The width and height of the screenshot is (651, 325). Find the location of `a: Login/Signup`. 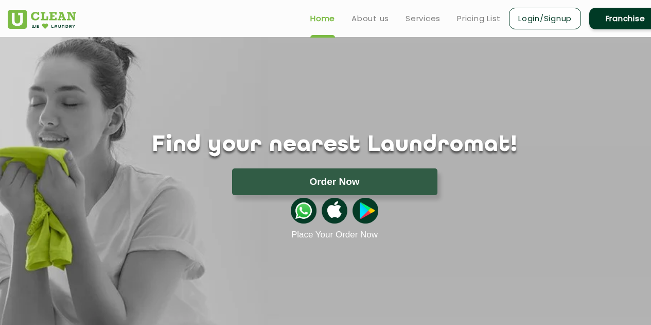

a: Login/Signup is located at coordinates (545, 19).